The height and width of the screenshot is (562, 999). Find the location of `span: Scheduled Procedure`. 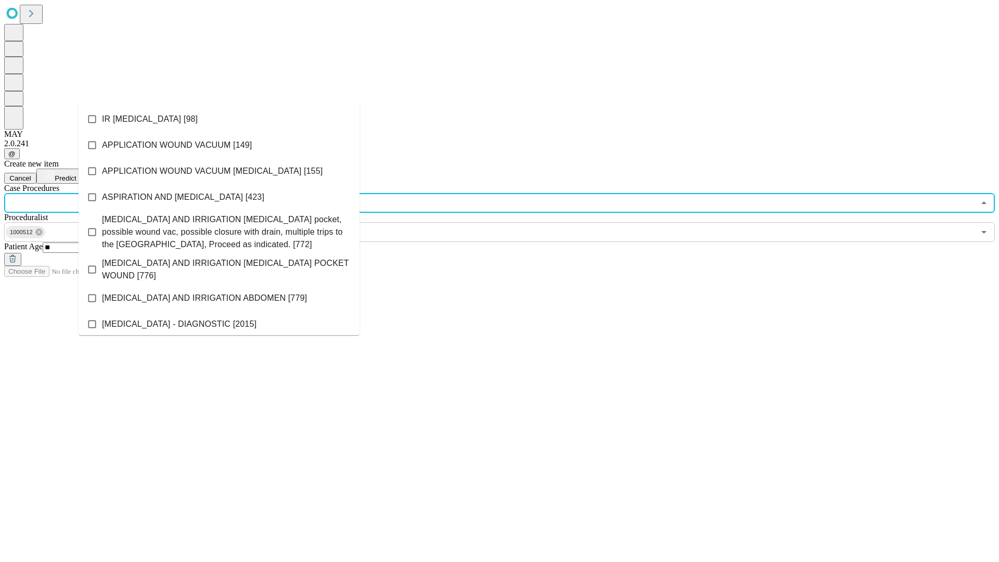

span: Scheduled Procedure is located at coordinates (32, 188).